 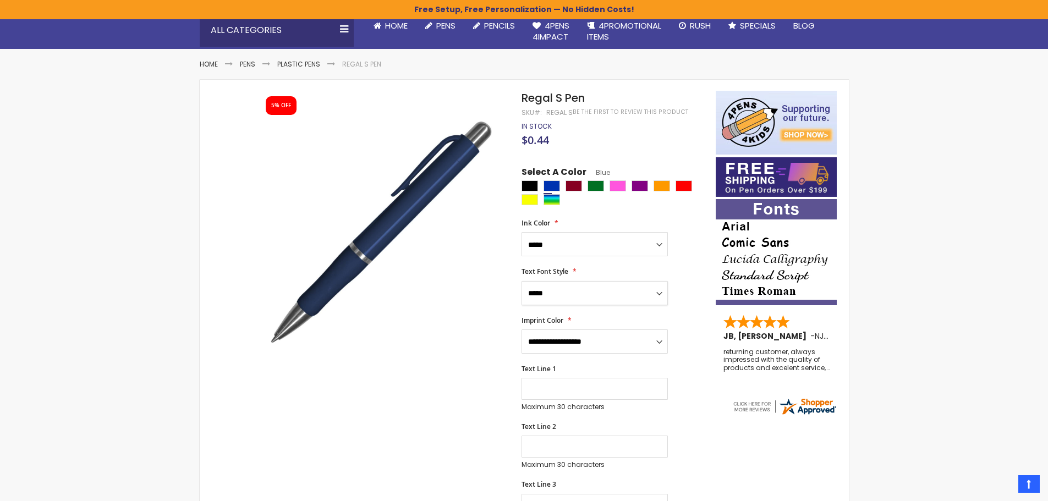 I want to click on img: 4pens 4 kids, so click(x=776, y=123).